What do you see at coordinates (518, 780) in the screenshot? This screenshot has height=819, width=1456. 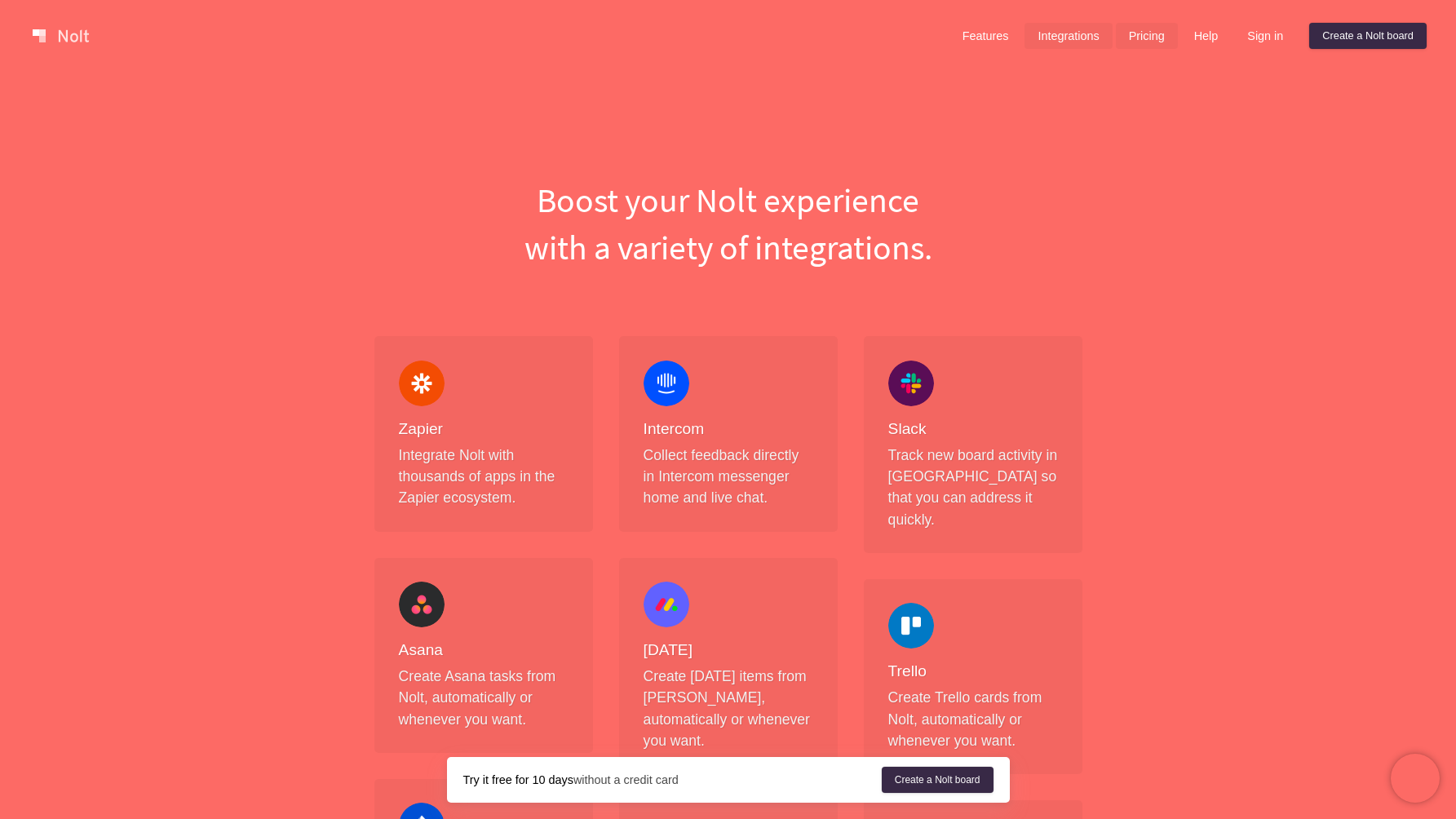 I see `strong: Try it free for 10 days` at bounding box center [518, 780].